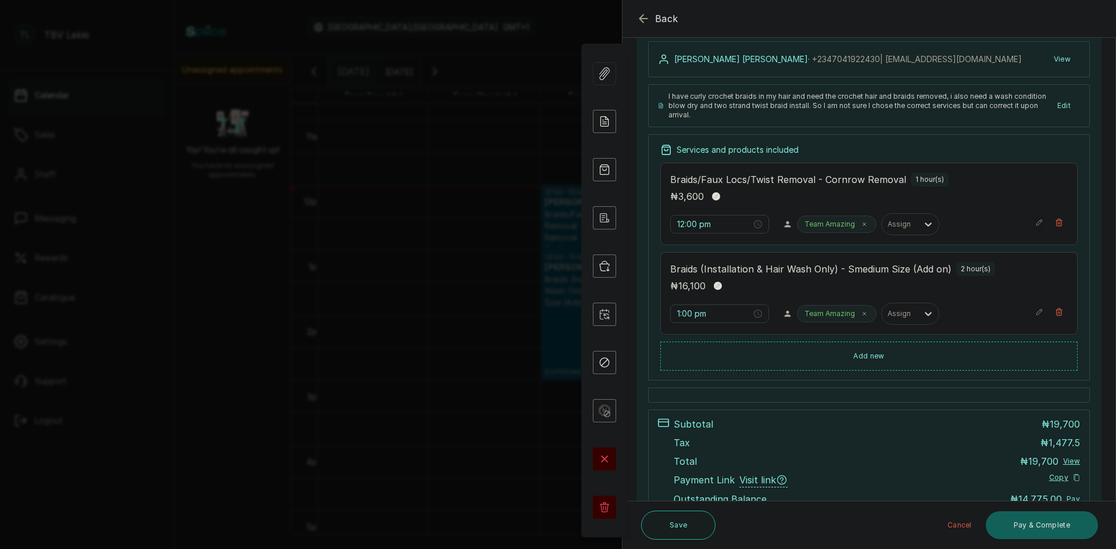  Describe the element at coordinates (667, 19) in the screenshot. I see `span: Back` at that location.